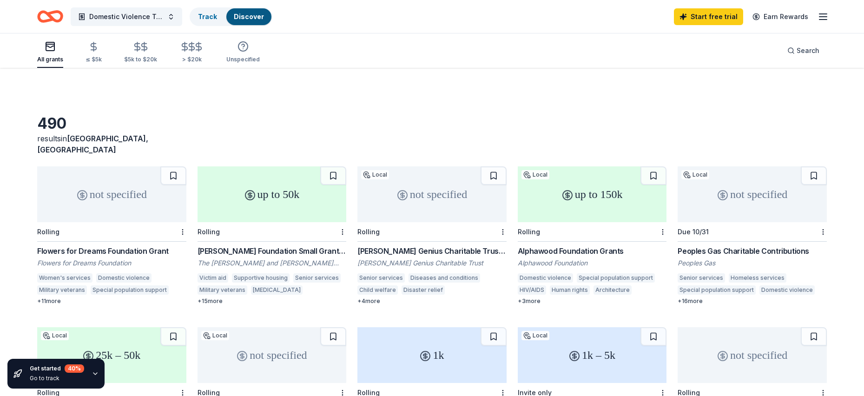  What do you see at coordinates (93, 59) in the screenshot?
I see `div: ≤ $5k` at bounding box center [93, 59].